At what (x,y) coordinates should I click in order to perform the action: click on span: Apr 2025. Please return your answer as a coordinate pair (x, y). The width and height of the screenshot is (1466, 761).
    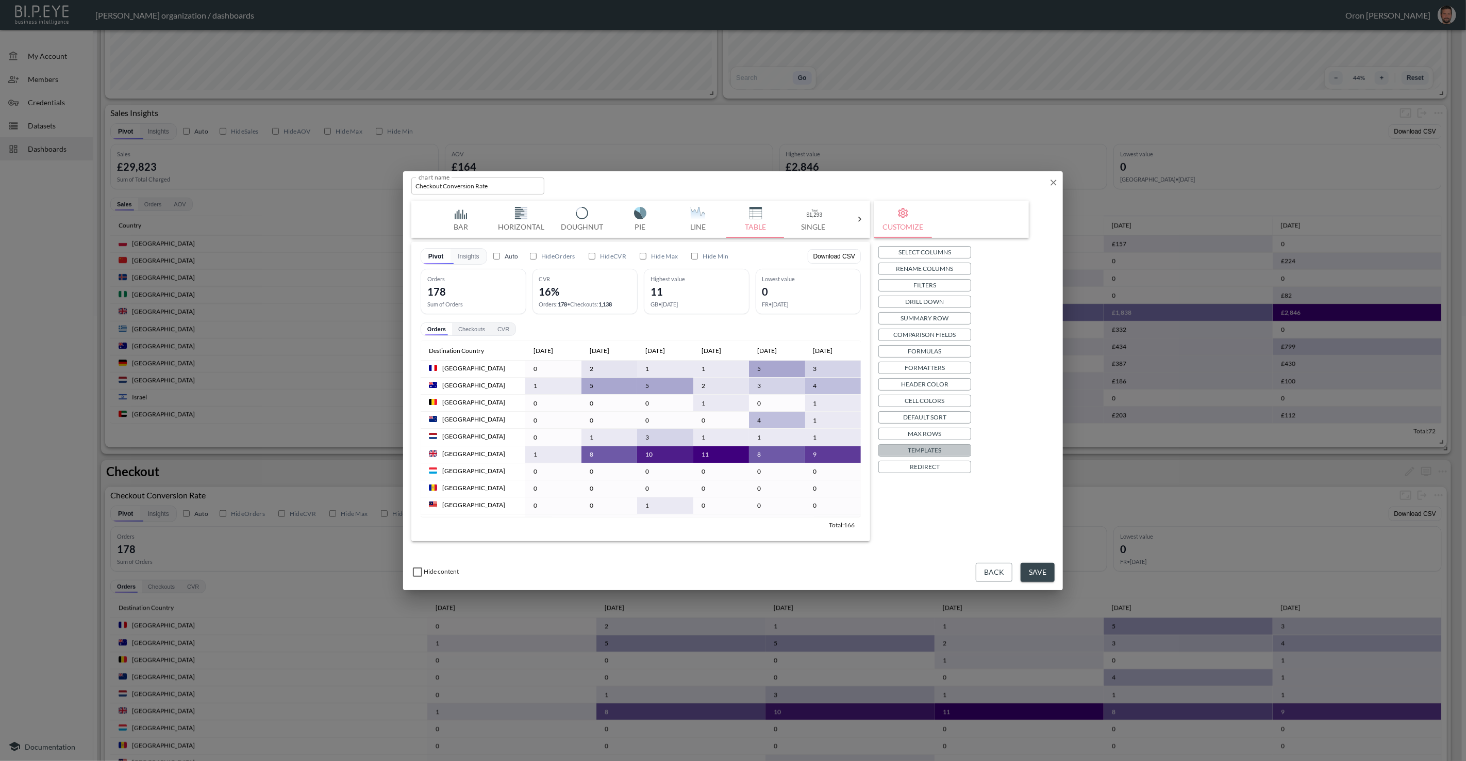
    Looking at the image, I should click on (550, 351).